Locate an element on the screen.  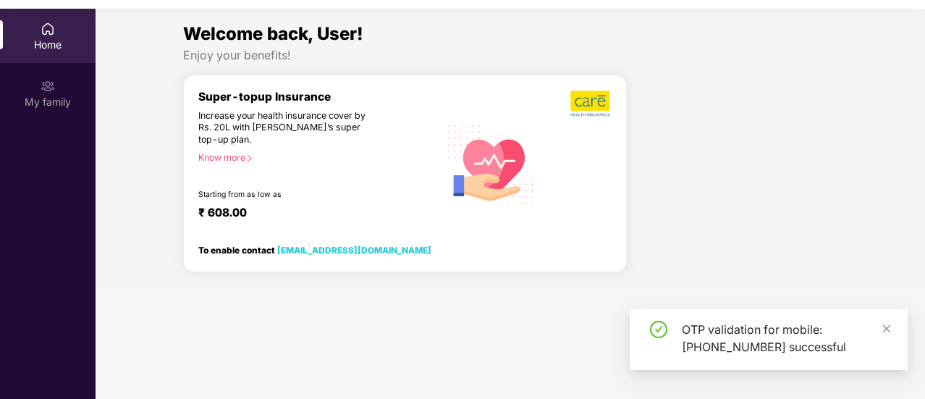
span: close is located at coordinates (887, 329).